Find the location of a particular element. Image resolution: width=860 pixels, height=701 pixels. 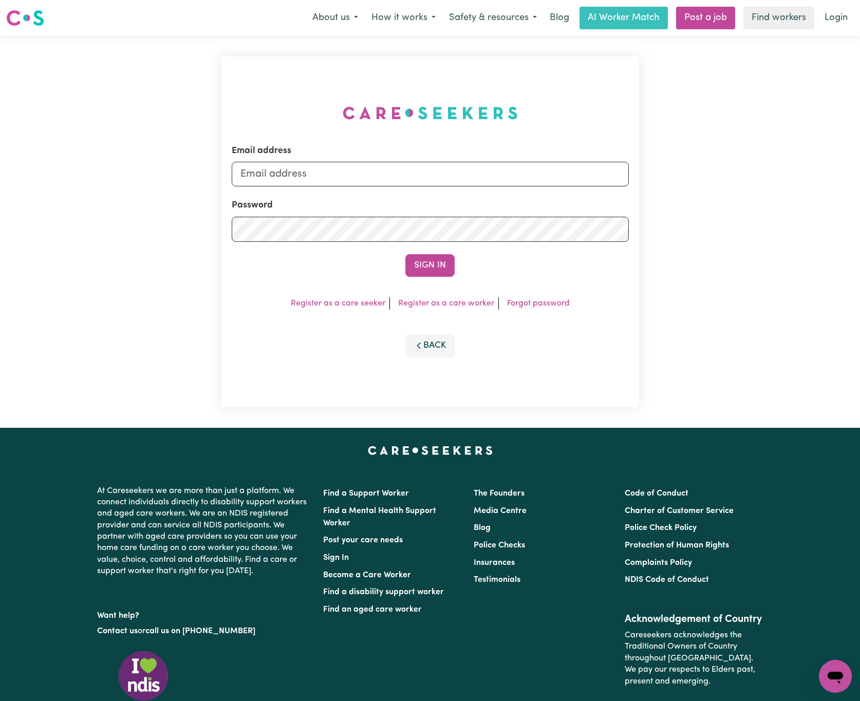

button: About us is located at coordinates (335, 18).